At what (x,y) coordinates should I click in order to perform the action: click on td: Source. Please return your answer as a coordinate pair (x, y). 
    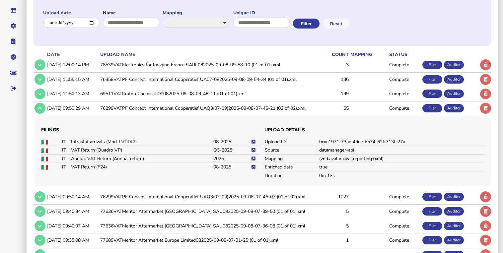
    Looking at the image, I should click on (292, 150).